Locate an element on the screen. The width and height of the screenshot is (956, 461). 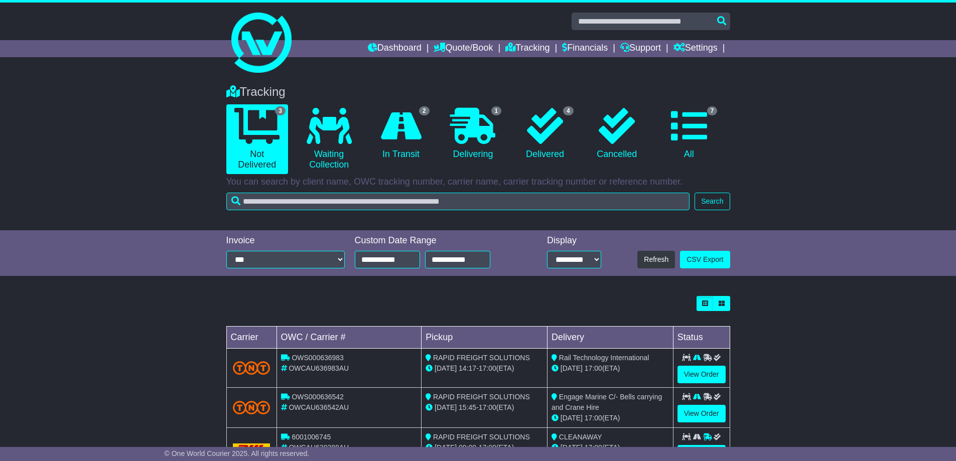
td: Status is located at coordinates (701, 338).